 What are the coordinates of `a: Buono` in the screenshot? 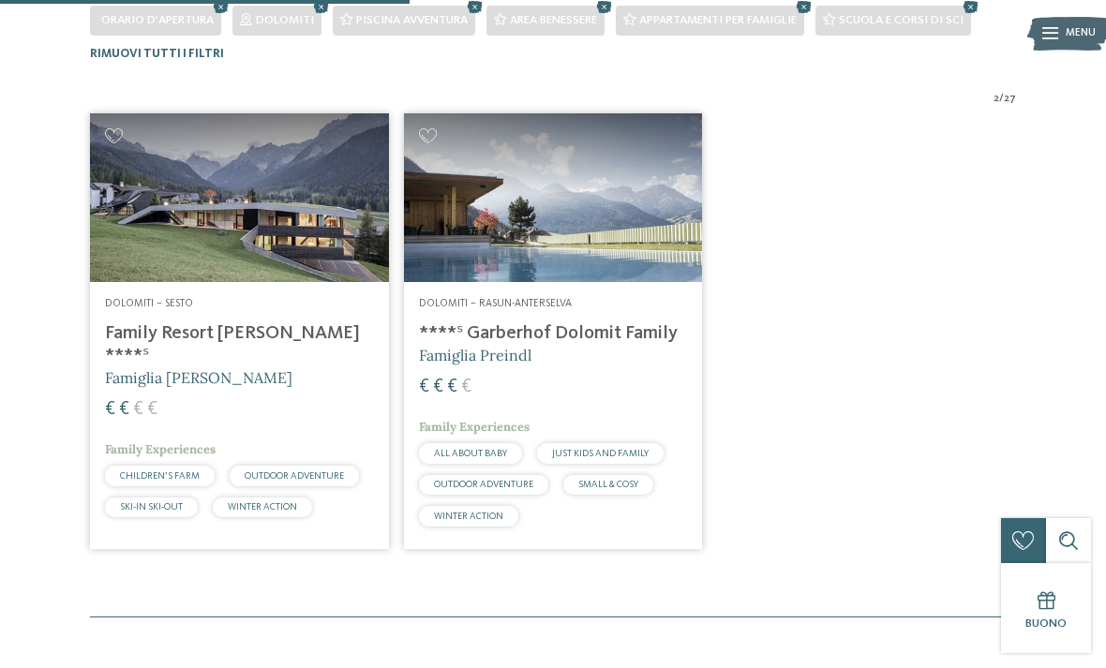 It's located at (1046, 608).